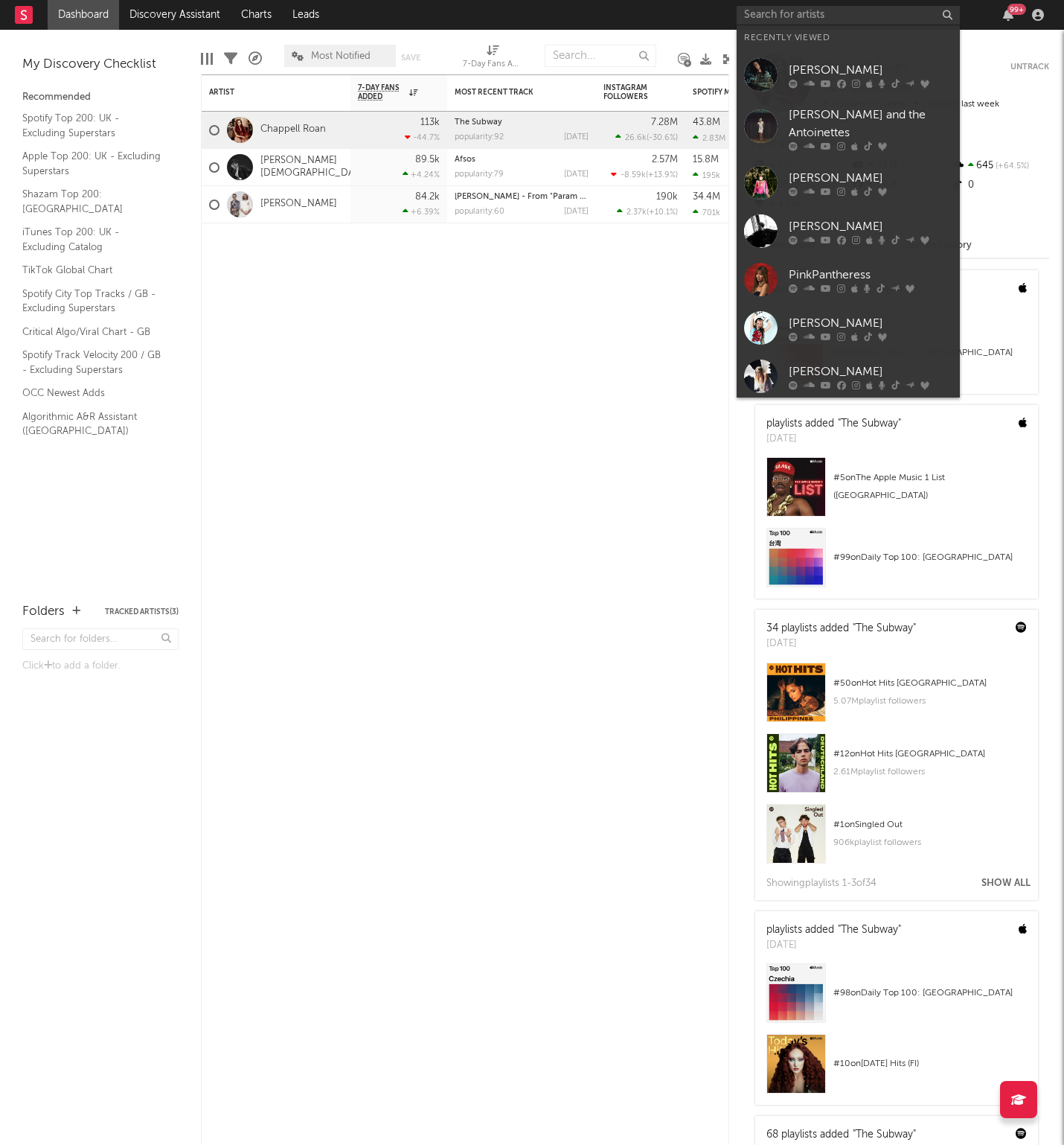  I want to click on div: popularity: 79, so click(479, 174).